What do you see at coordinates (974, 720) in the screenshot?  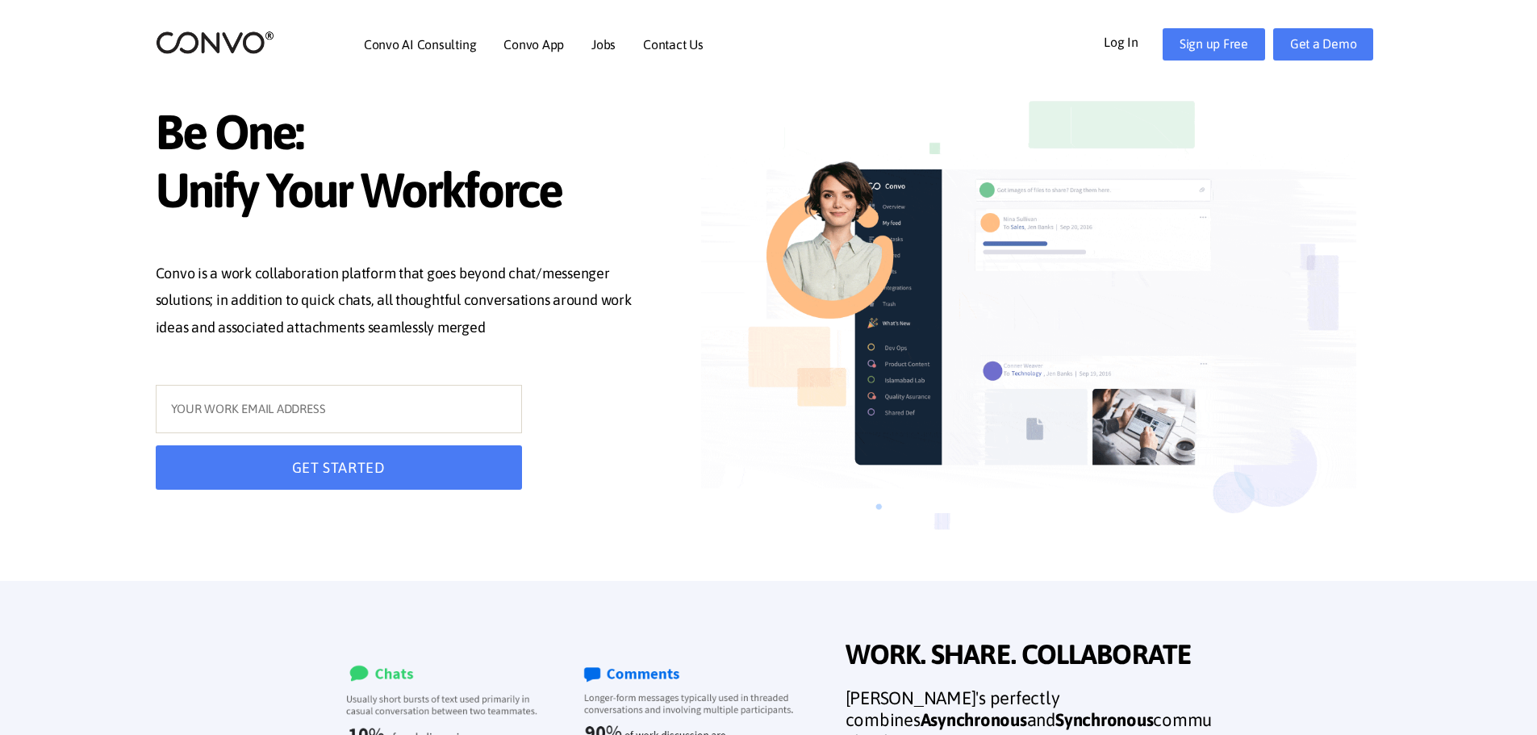 I see `strong: Asynchronous` at bounding box center [974, 720].